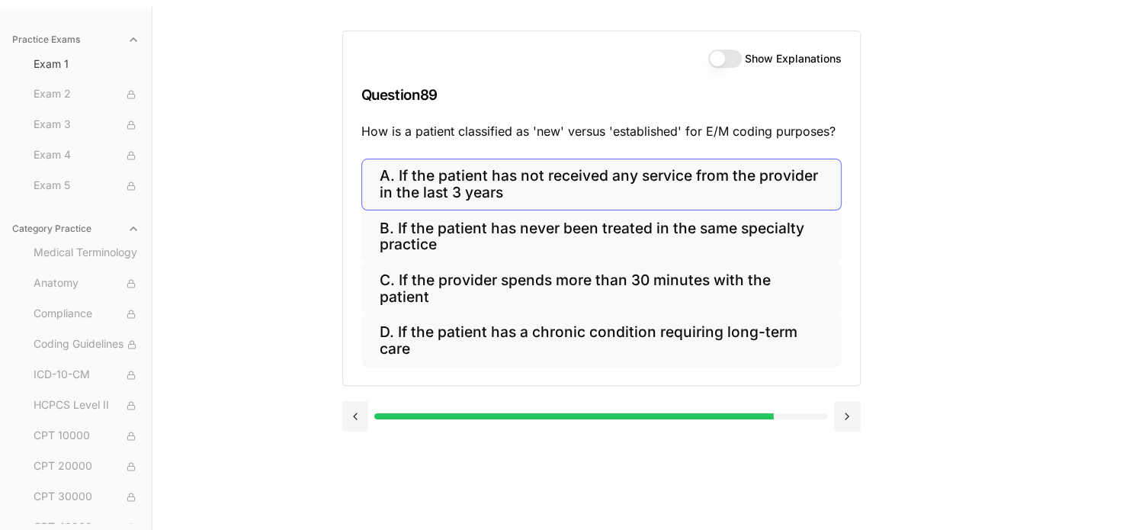 The image size is (1126, 530). Describe the element at coordinates (86, 466) in the screenshot. I see `span: CPT 20000` at that location.